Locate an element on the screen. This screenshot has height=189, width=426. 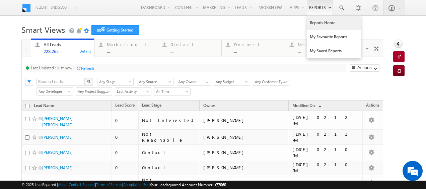
span: Lead Stage is located at coordinates (152, 105).